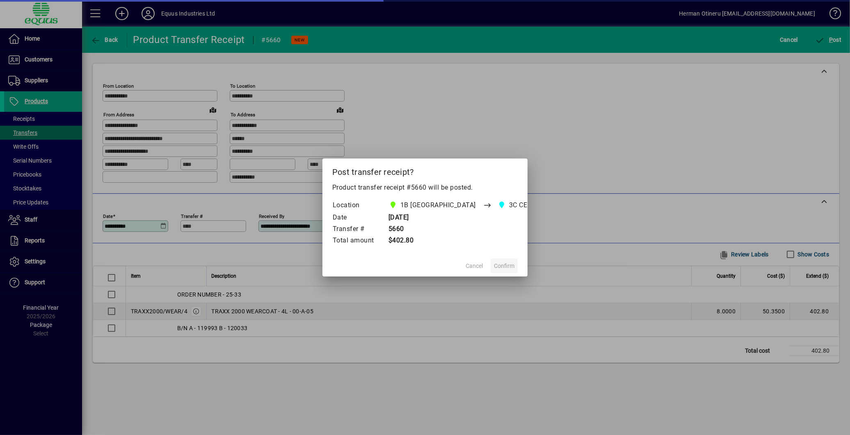 The image size is (850, 435). Describe the element at coordinates (357, 241) in the screenshot. I see `td: Total amount` at that location.